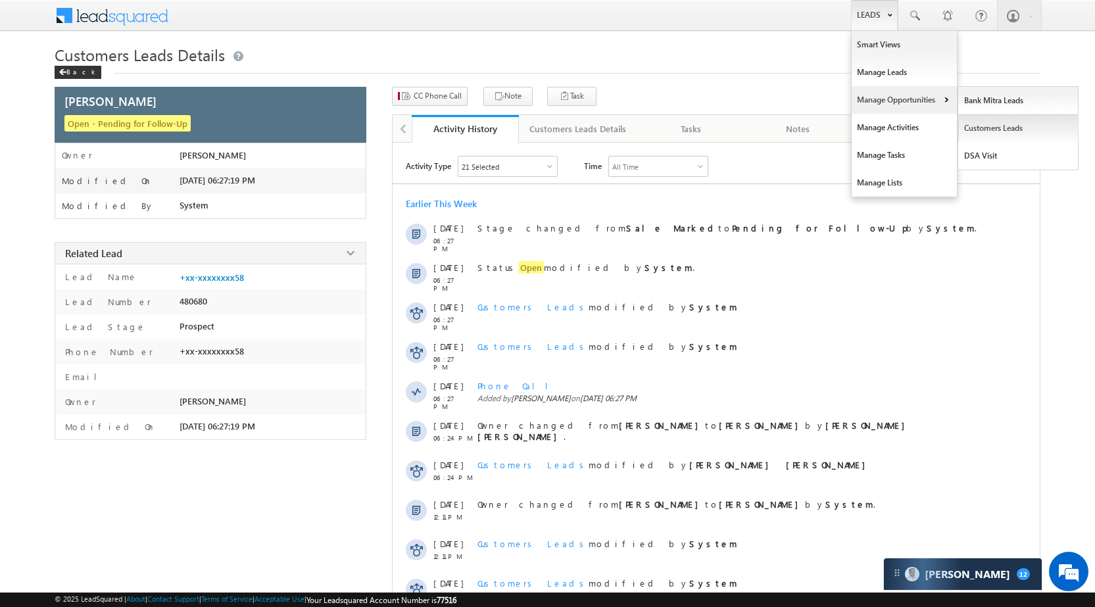  I want to click on div: Chat with us now, so click(145, 78).